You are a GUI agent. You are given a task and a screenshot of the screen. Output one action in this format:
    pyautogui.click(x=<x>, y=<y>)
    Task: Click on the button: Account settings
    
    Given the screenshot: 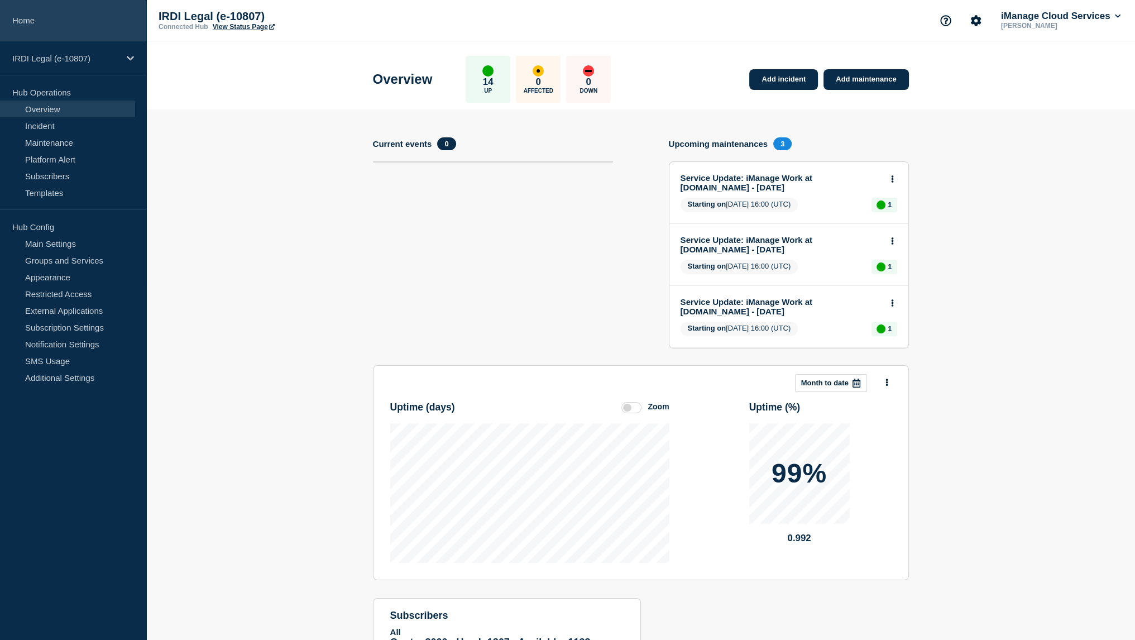 What is the action you would take?
    pyautogui.click(x=976, y=21)
    